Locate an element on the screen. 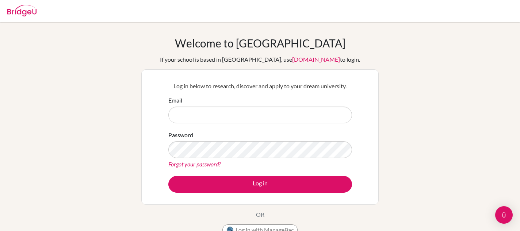 This screenshot has height=231, width=520. label: Password is located at coordinates (181, 135).